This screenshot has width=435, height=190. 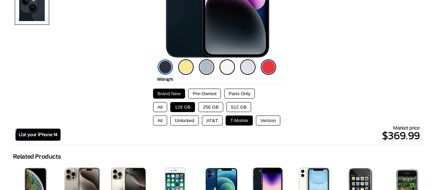 What do you see at coordinates (268, 120) in the screenshot?
I see `button: Verizon` at bounding box center [268, 120].